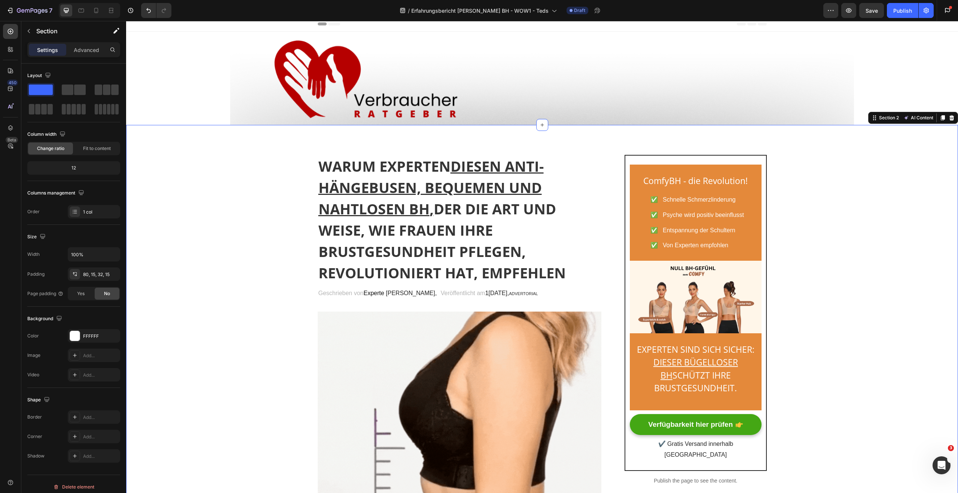  What do you see at coordinates (156, 10) in the screenshot?
I see `div: Undo/Redo` at bounding box center [156, 10].